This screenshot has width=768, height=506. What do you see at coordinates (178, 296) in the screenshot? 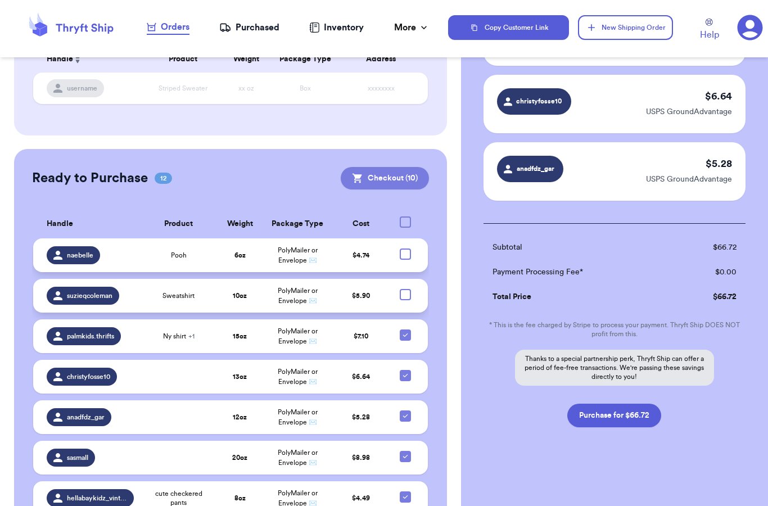
I see `span: Sweatshirt` at bounding box center [178, 296].